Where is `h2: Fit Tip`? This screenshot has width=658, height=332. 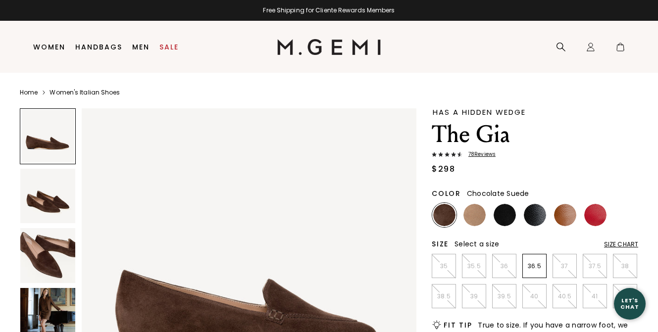 h2: Fit Tip is located at coordinates (457, 325).